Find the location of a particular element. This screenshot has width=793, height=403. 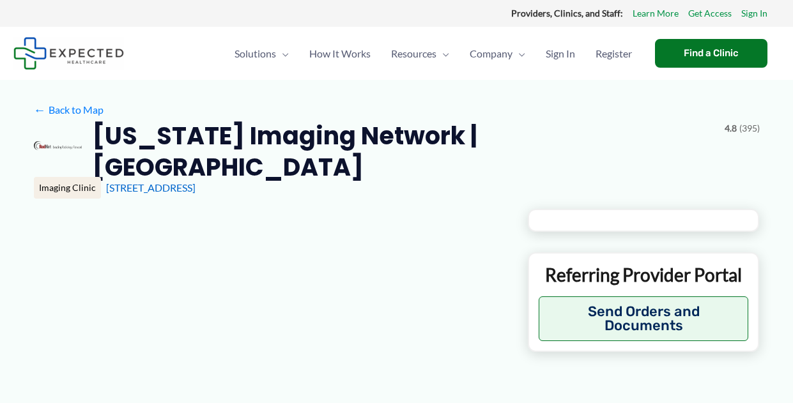

a: Learn More is located at coordinates (655, 13).